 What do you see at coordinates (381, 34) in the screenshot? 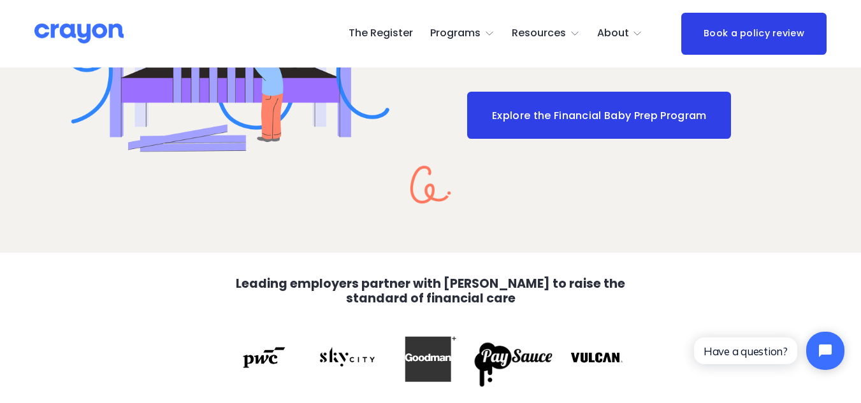
I see `a: The Register` at bounding box center [381, 34].